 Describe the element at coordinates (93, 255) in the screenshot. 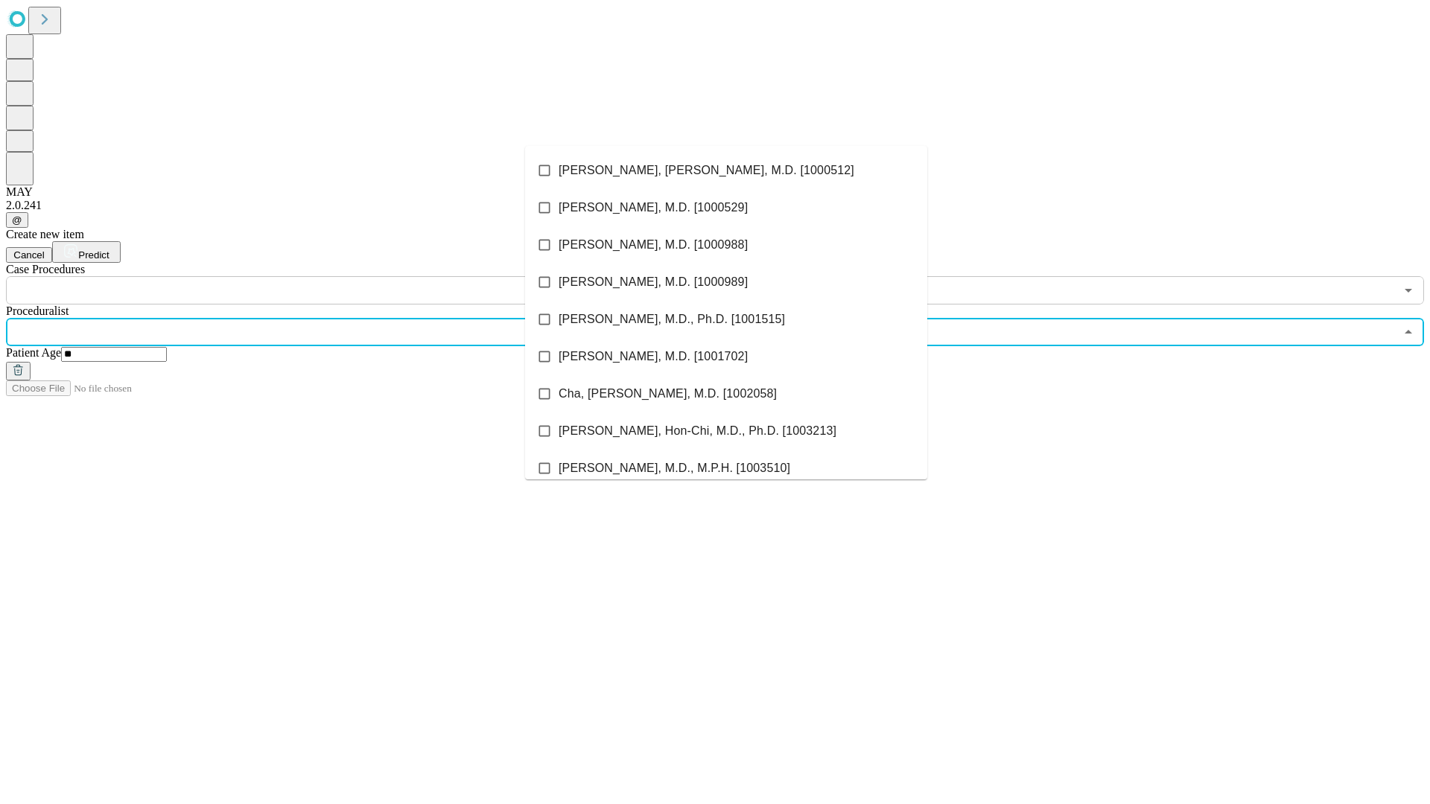

I see `span: Predict` at that location.